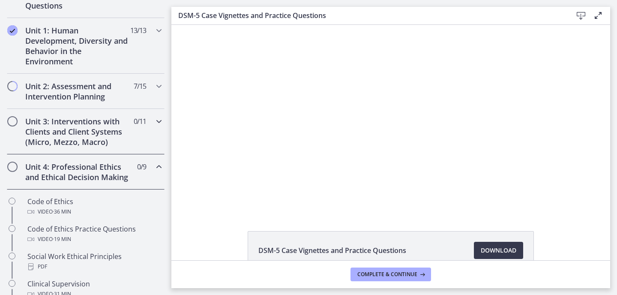  Describe the element at coordinates (498, 250) in the screenshot. I see `span: Download` at that location.